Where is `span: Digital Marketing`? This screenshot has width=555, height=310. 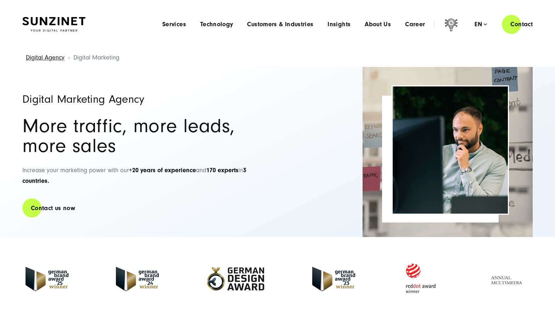
span: Digital Marketing is located at coordinates (96, 57).